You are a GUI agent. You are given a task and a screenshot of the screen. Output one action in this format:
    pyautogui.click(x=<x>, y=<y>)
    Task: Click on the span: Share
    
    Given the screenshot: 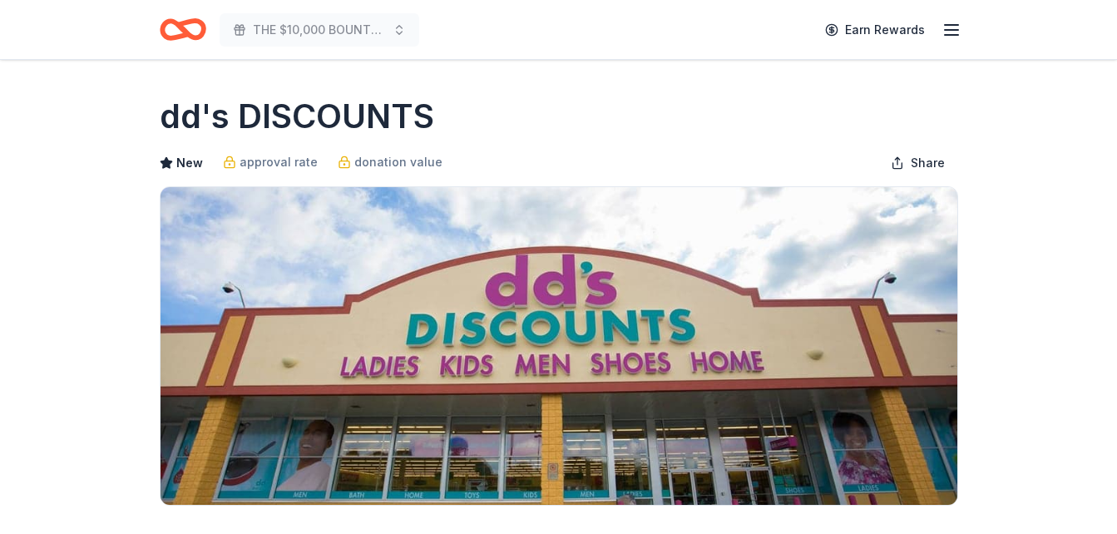 What is the action you would take?
    pyautogui.click(x=928, y=163)
    